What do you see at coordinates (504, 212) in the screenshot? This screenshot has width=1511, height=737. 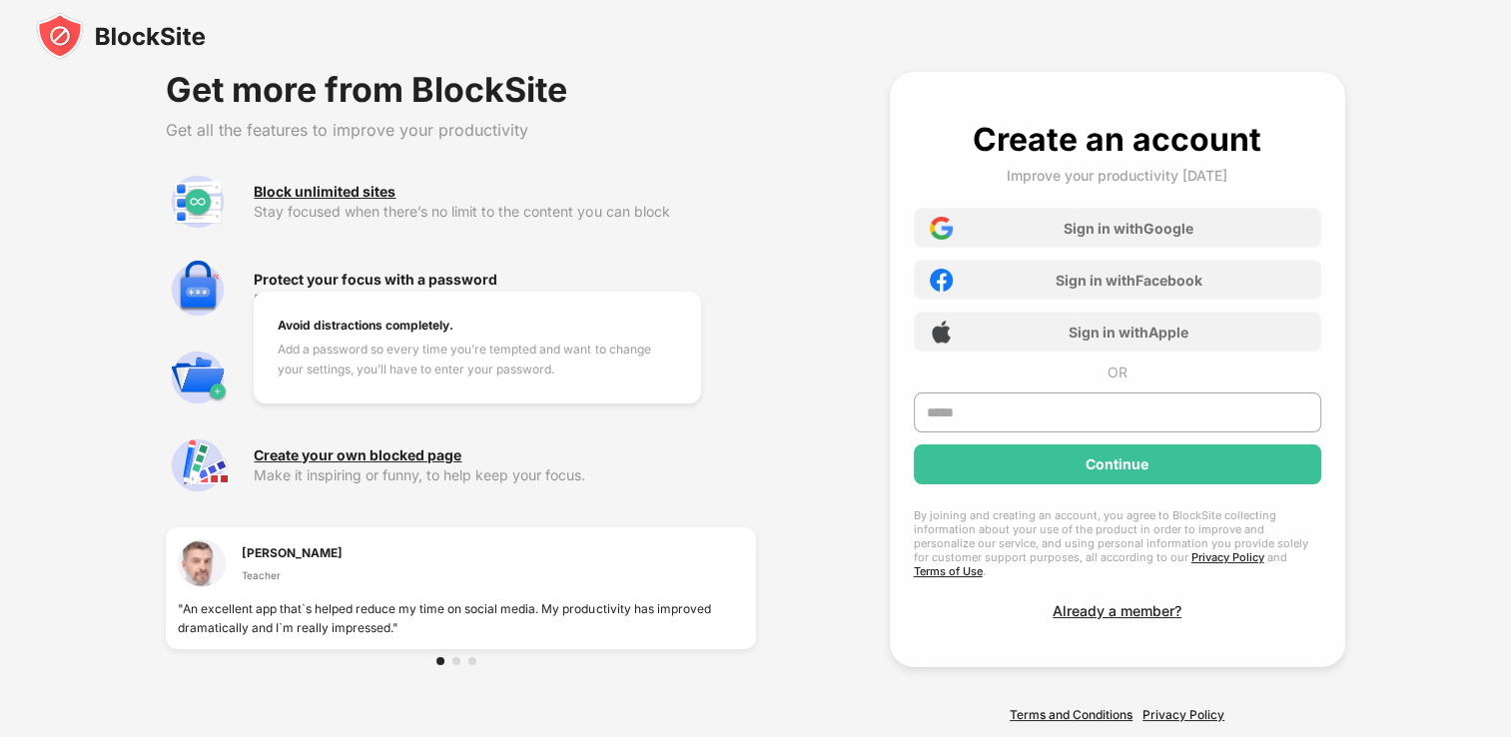 I see `div: Stay focused when there’s no limit to the content you can block` at bounding box center [504, 212].